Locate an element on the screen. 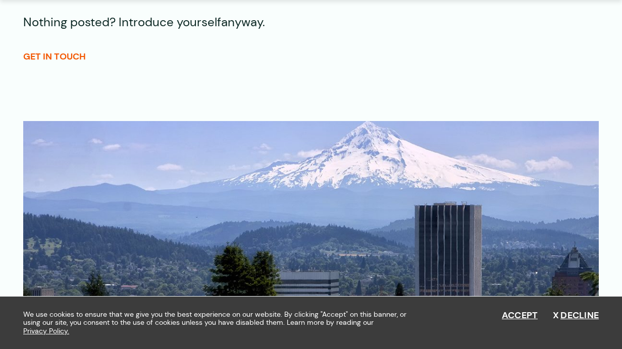  a: Privacy Policy. is located at coordinates (46, 331).